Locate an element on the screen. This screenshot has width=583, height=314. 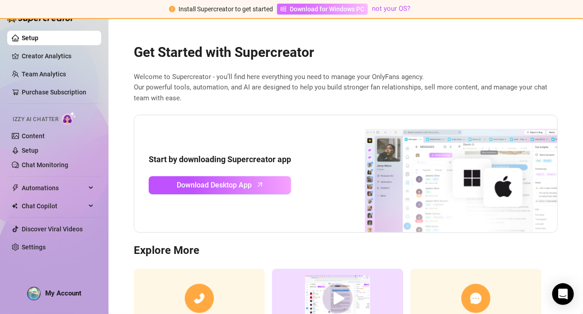
strong: Start by downloading Supercreator app is located at coordinates (220, 159).